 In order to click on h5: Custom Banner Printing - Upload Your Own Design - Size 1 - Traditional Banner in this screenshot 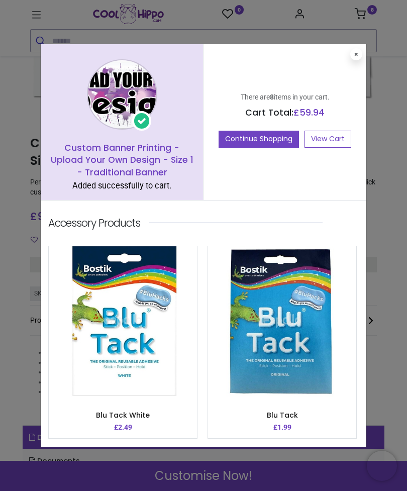, I will do `click(122, 160)`.